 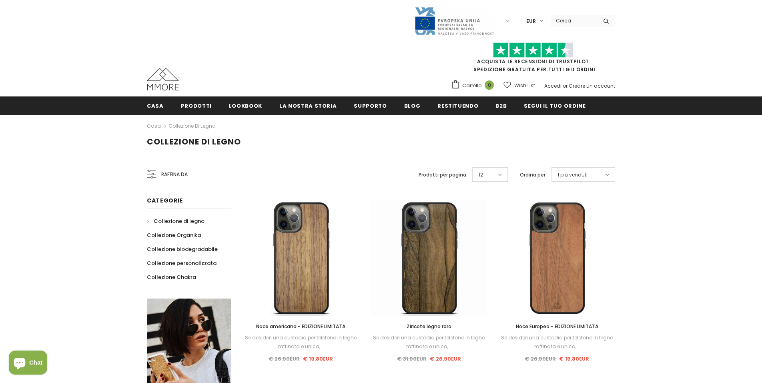 I want to click on span: Carrello, so click(x=472, y=86).